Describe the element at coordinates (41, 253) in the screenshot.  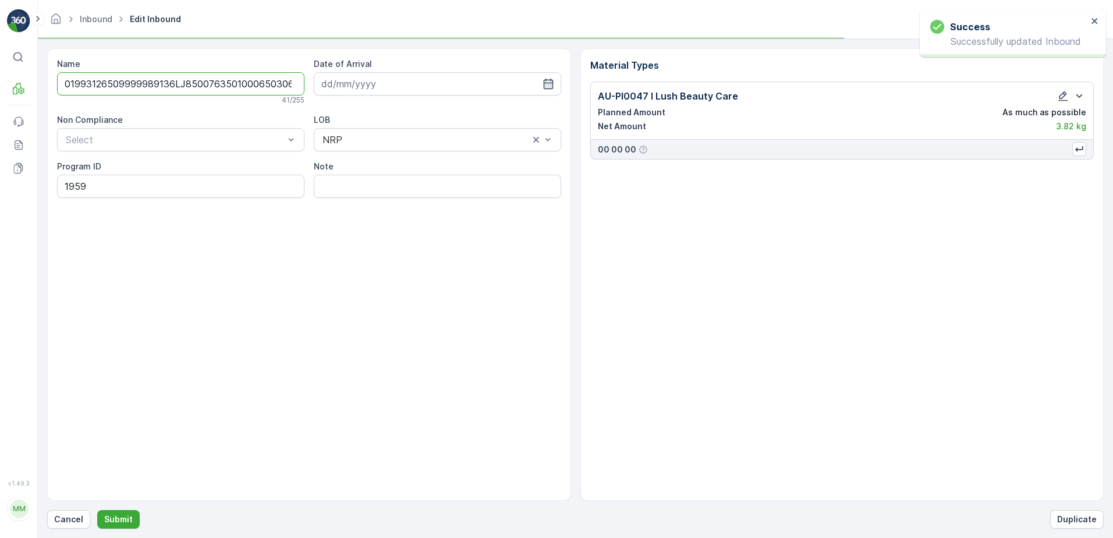
I see `span: Material Type :` at that location.